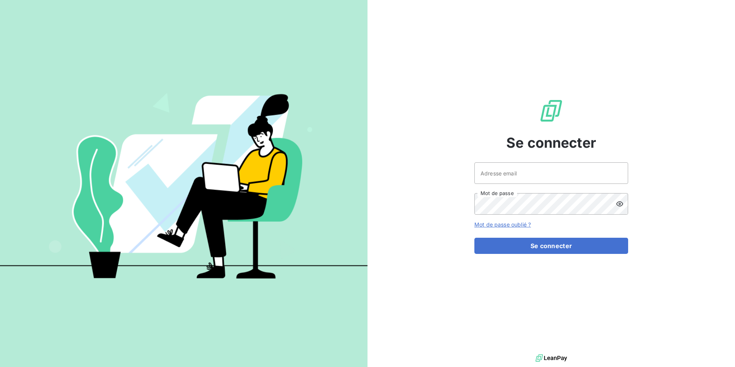 This screenshot has width=735, height=367. What do you see at coordinates (502, 224) in the screenshot?
I see `a: Mot de passe oublié ?` at bounding box center [502, 224].